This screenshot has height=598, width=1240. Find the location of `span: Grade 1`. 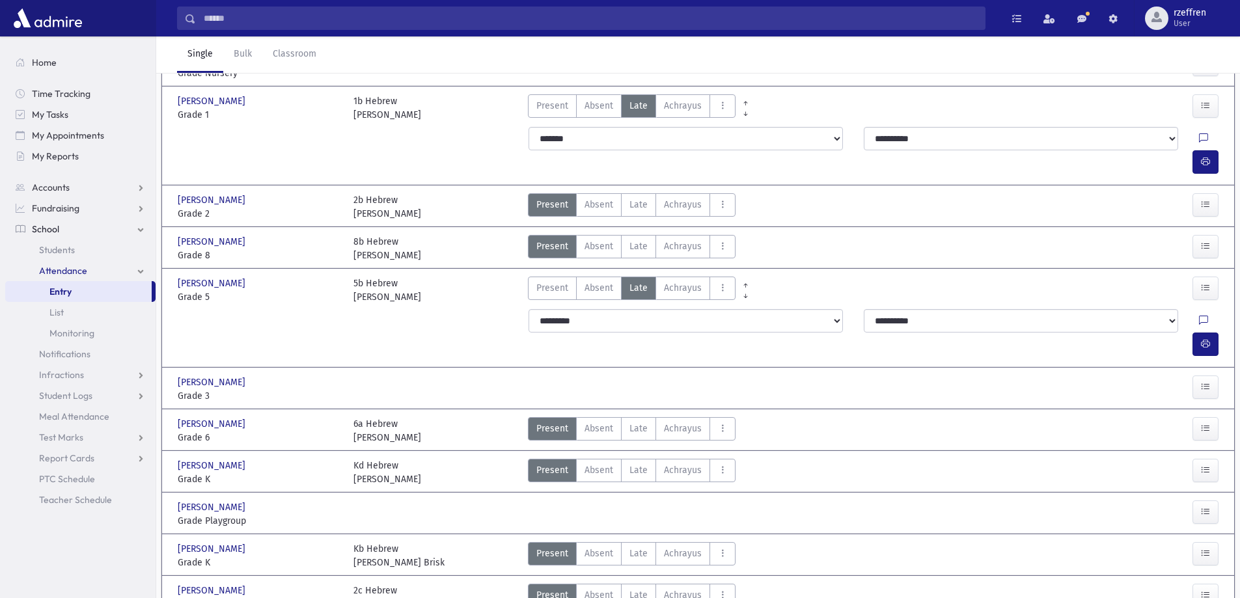

span: Grade 1 is located at coordinates (259, 115).